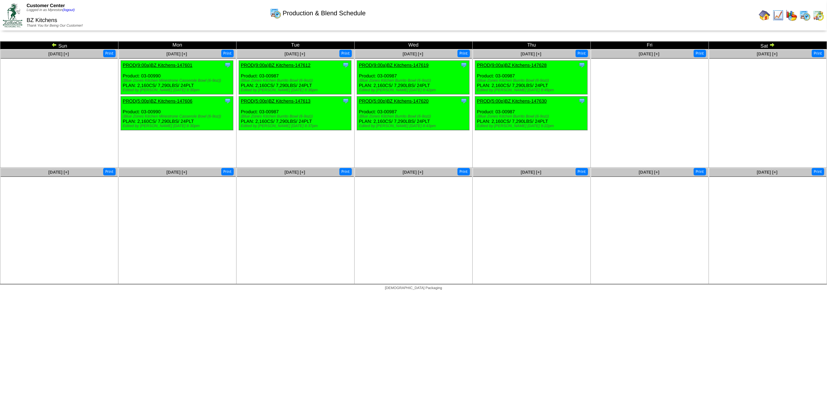  I want to click on a: (logout), so click(69, 10).